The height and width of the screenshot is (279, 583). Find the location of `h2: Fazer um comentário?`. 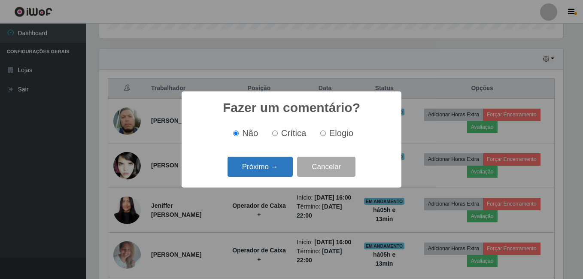

h2: Fazer um comentário? is located at coordinates (291, 108).